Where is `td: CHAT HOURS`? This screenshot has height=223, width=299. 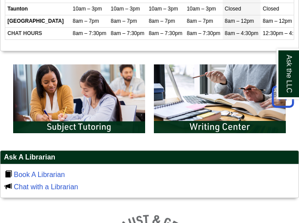 td: CHAT HOURS is located at coordinates (38, 34).